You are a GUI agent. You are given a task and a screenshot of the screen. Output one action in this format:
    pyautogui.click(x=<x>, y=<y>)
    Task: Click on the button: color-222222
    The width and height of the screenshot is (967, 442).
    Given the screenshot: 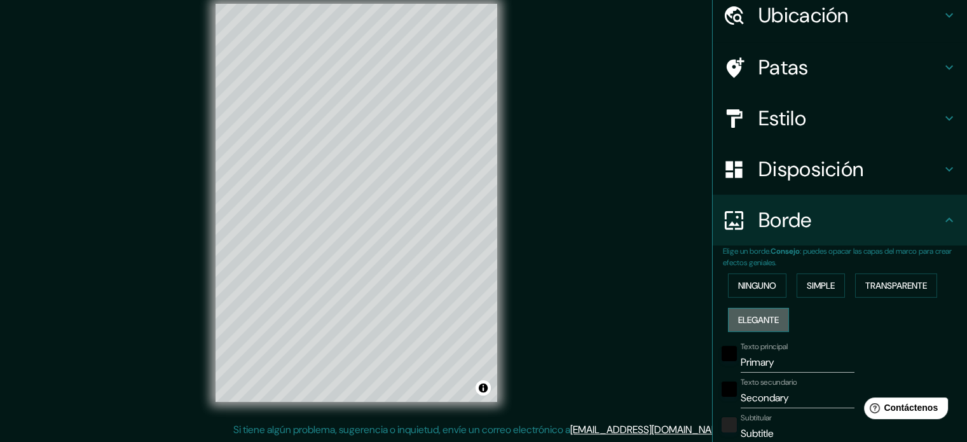 What is the action you would take?
    pyautogui.click(x=729, y=425)
    